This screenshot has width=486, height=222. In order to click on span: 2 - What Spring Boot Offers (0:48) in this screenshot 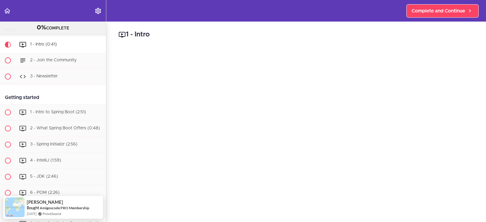, I will do `click(65, 128)`.